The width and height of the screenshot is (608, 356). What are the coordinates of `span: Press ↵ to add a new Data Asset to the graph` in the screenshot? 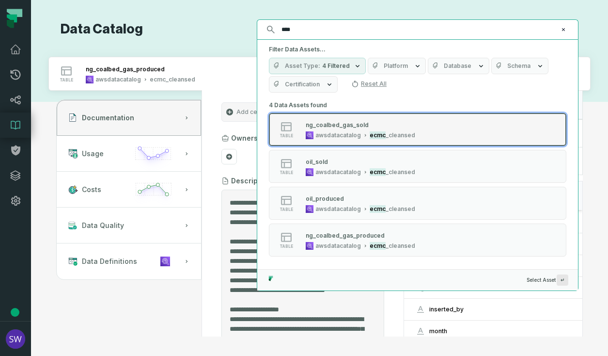 It's located at (563, 280).